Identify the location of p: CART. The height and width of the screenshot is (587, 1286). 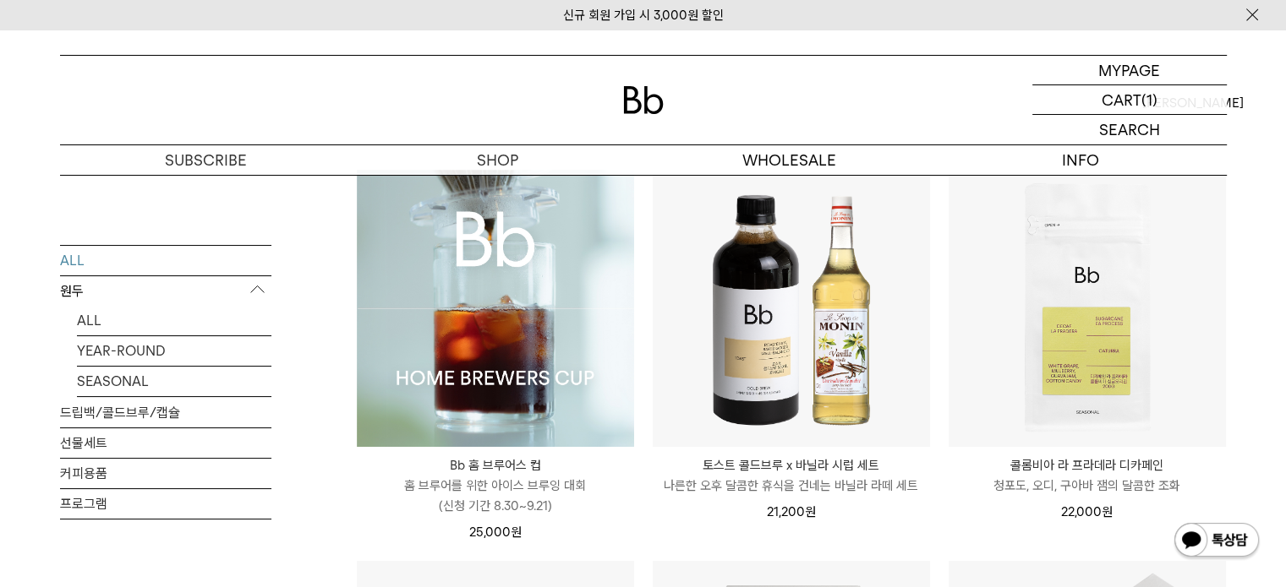
(1121, 100).